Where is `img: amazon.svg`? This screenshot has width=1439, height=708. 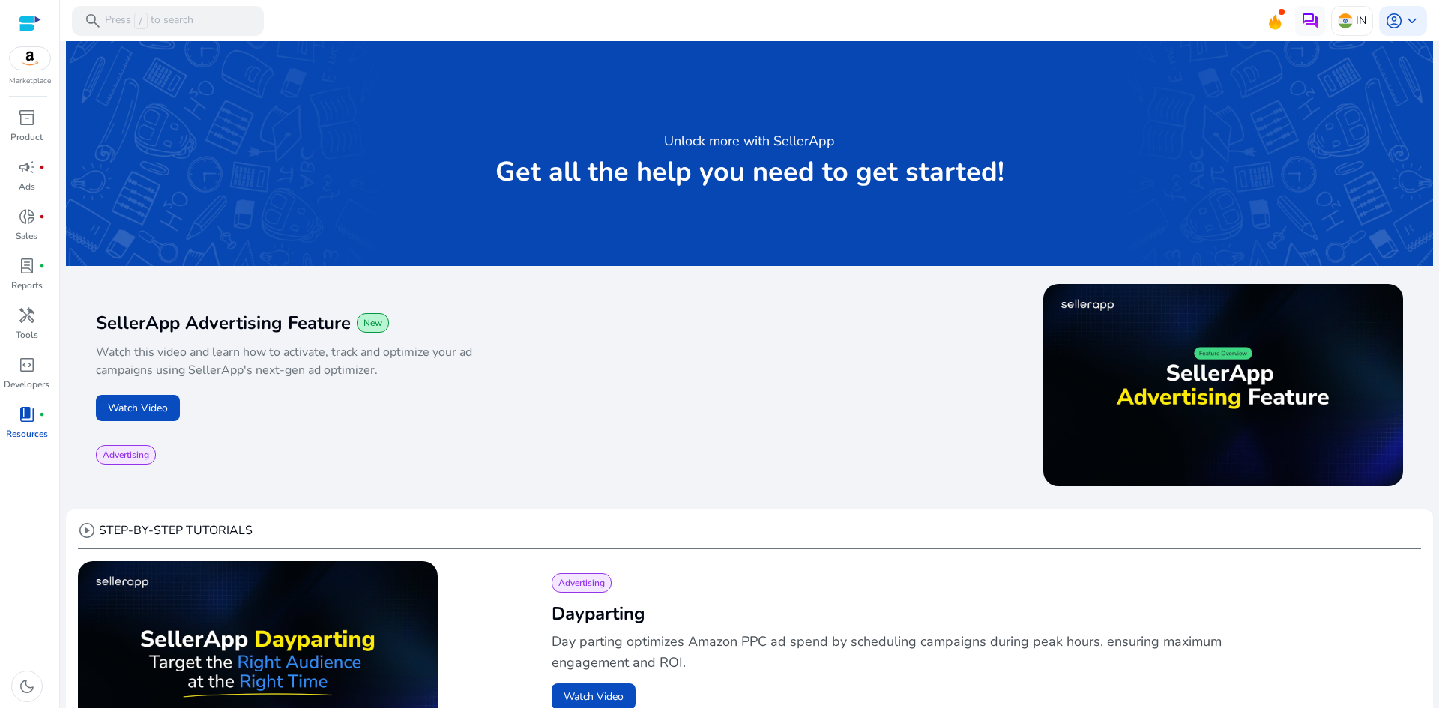 img: amazon.svg is located at coordinates (30, 58).